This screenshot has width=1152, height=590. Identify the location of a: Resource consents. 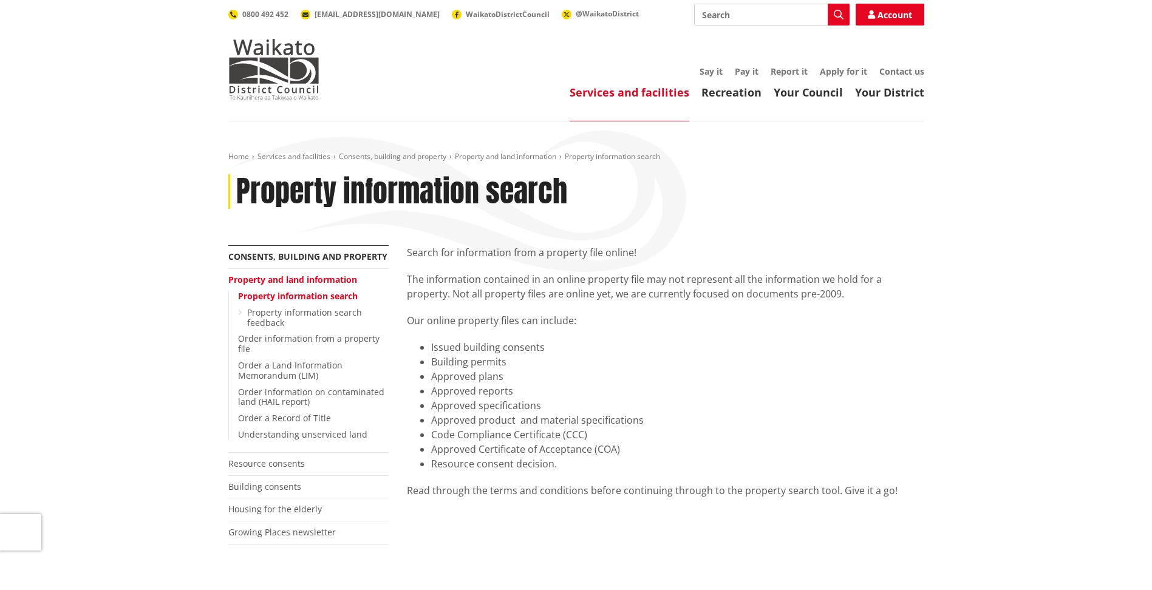
(267, 463).